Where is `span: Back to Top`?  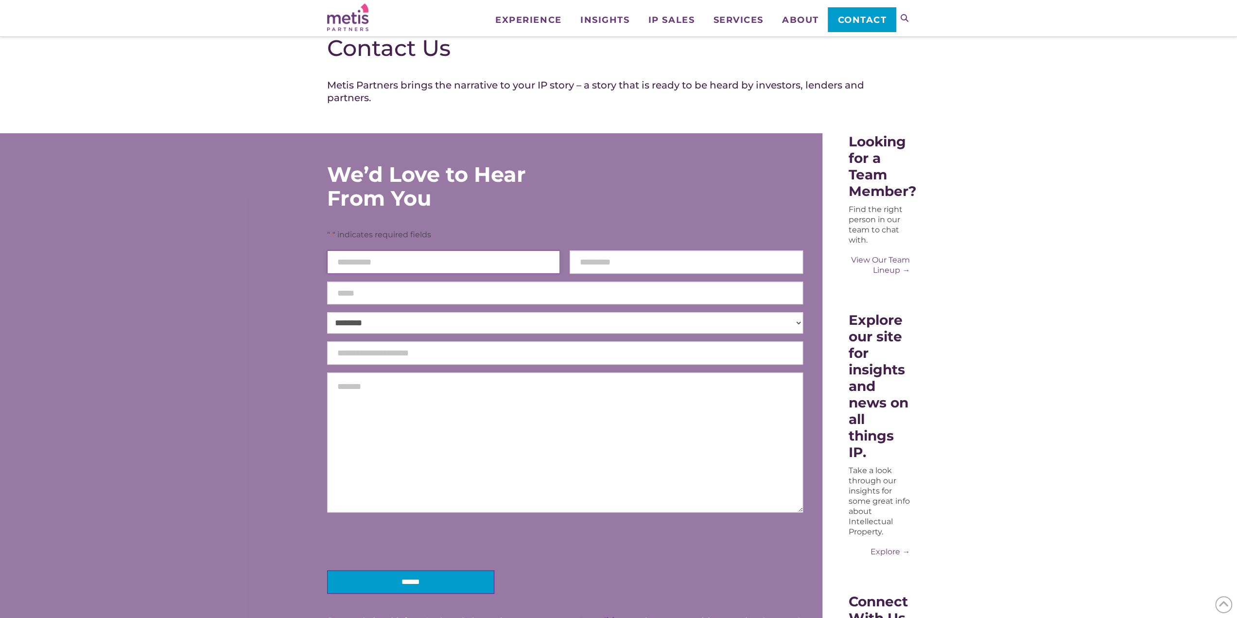 span: Back to Top is located at coordinates (1223, 604).